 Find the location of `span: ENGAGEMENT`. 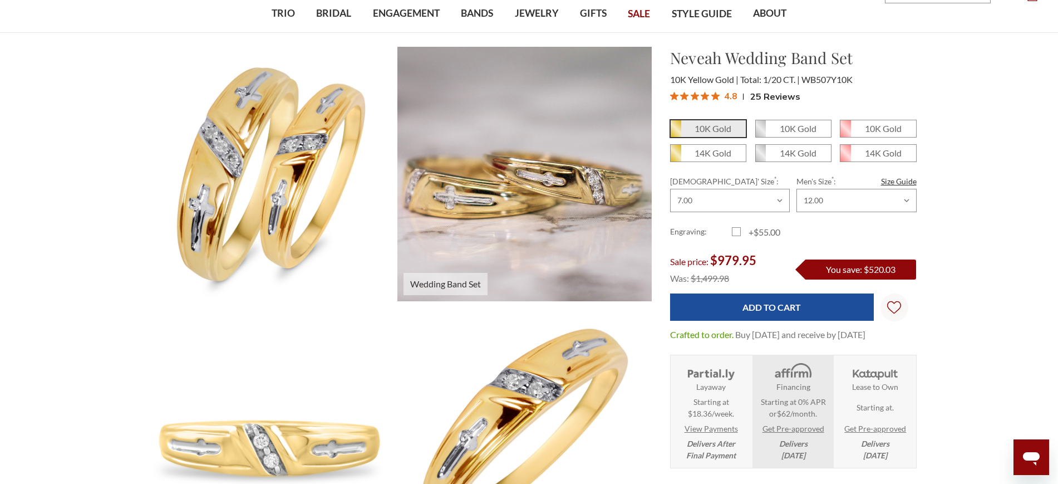

span: ENGAGEMENT is located at coordinates (406, 13).